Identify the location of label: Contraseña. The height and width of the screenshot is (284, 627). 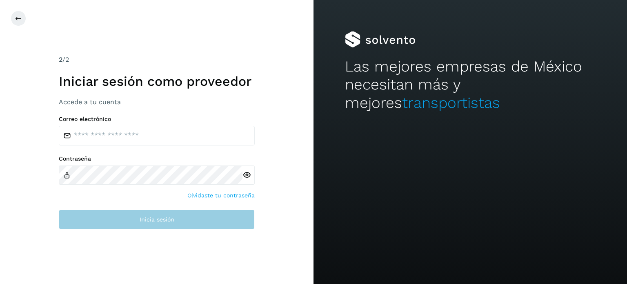
(157, 158).